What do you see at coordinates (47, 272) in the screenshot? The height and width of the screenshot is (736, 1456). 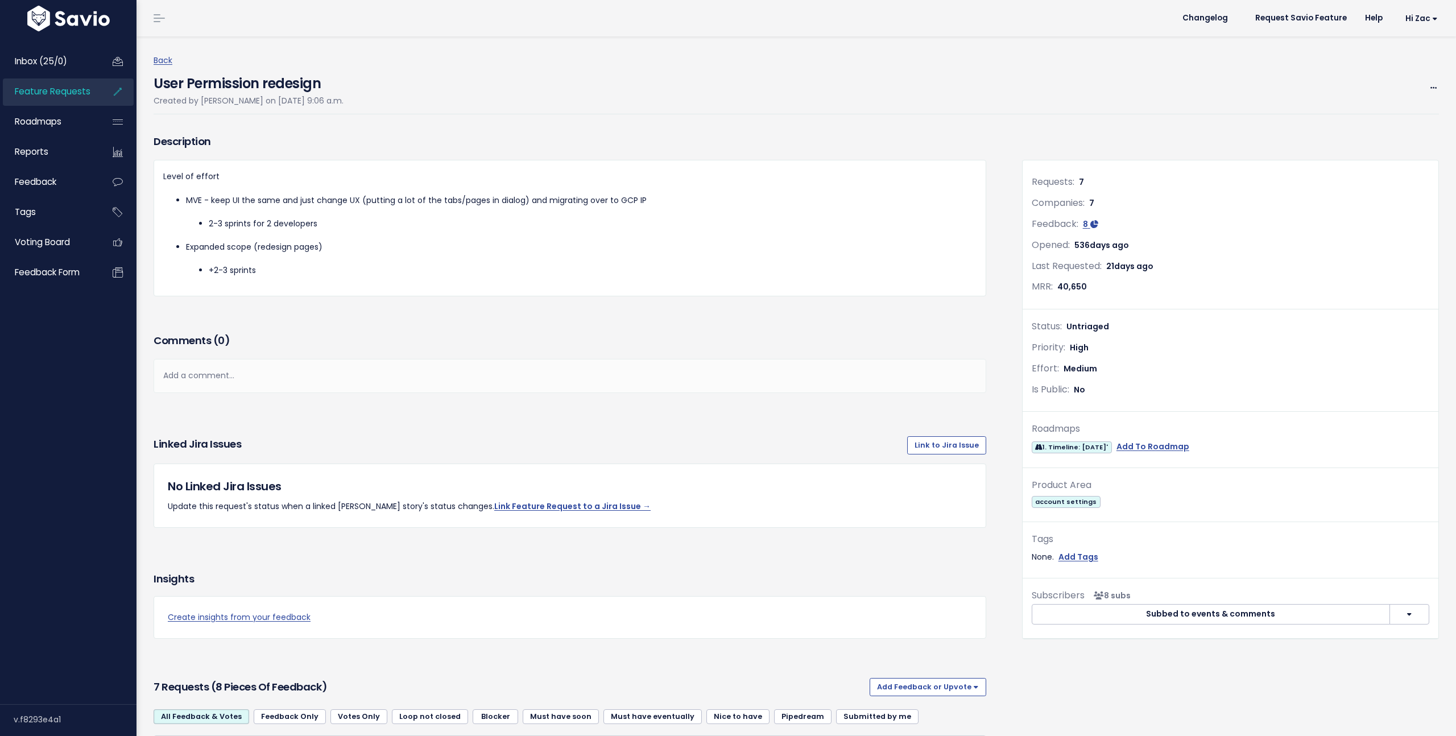 I see `span: Feedback form` at bounding box center [47, 272].